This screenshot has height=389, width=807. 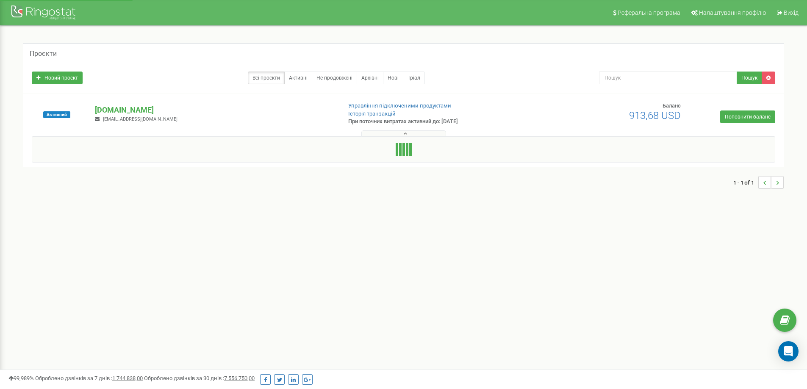 I want to click on h5: Проєкти, so click(x=43, y=54).